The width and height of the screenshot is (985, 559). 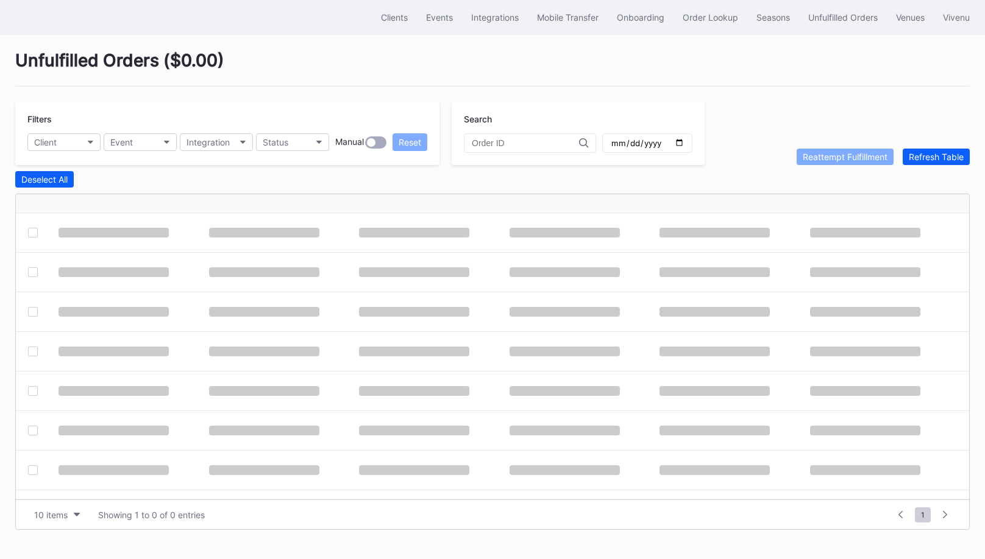 I want to click on div: Seasons, so click(x=773, y=17).